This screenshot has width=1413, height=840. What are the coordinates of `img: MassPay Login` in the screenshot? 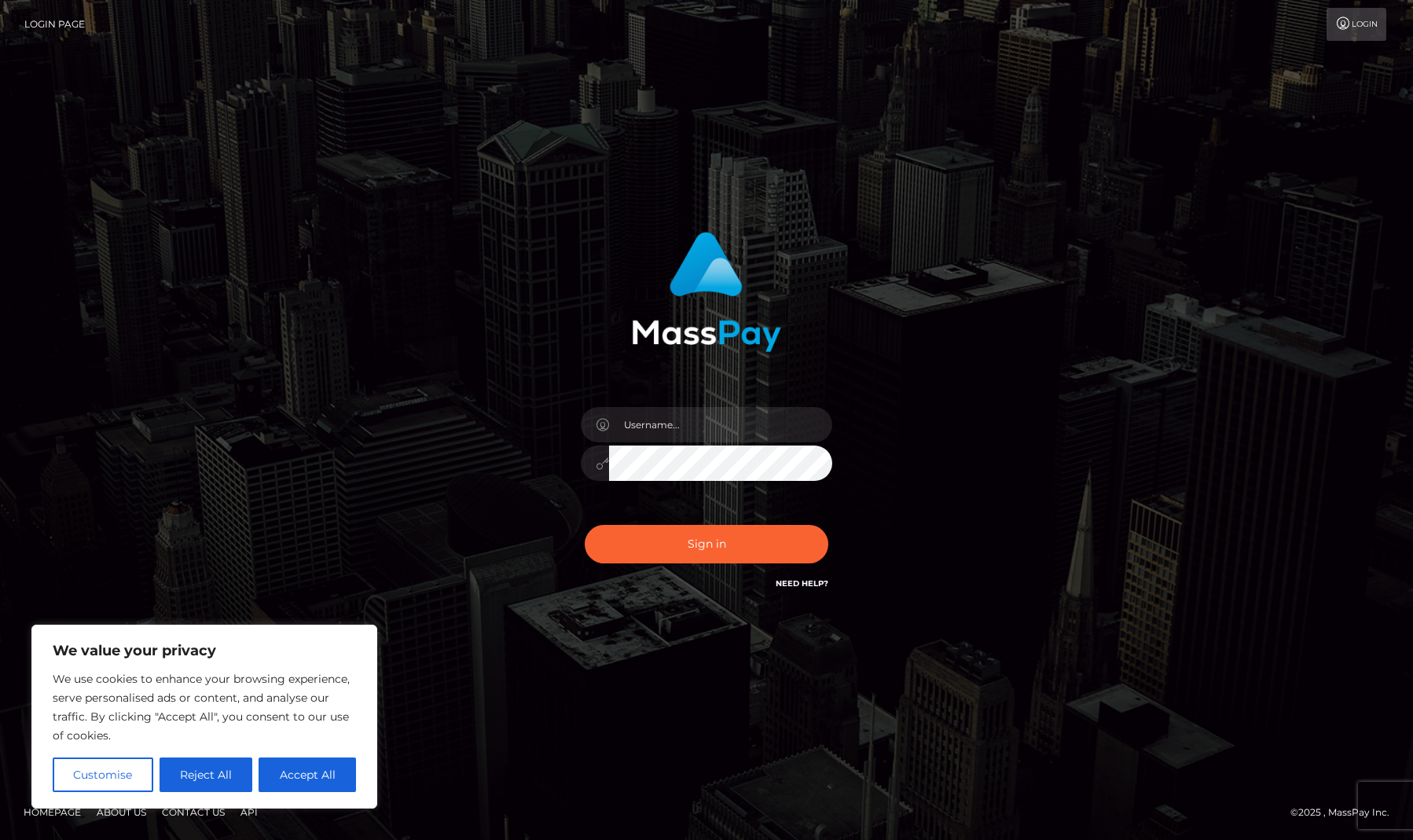 It's located at (707, 292).